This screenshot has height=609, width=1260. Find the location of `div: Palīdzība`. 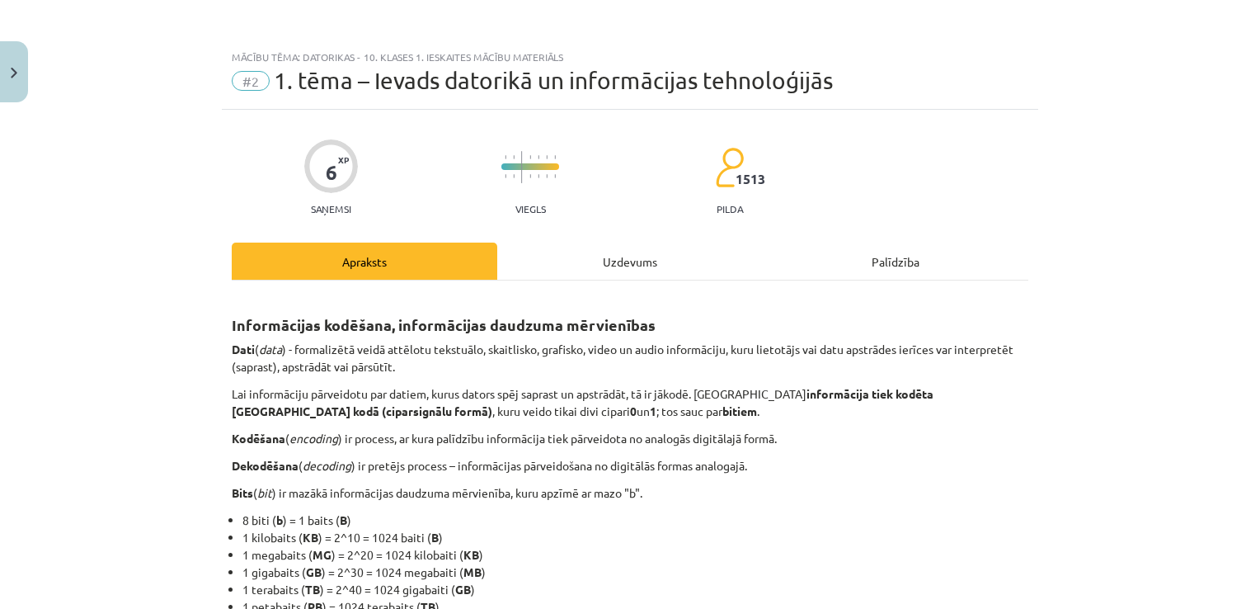

div: Palīdzība is located at coordinates (896, 261).